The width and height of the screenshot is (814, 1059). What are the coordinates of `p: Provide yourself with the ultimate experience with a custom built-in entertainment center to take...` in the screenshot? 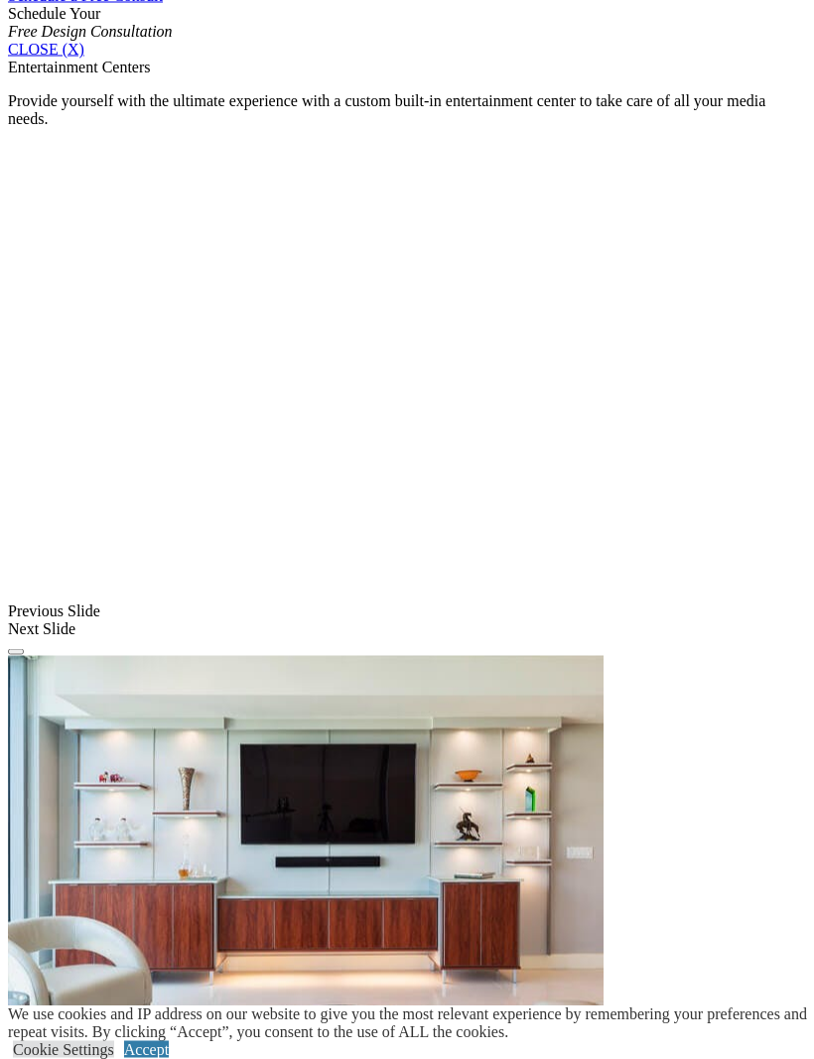 It's located at (407, 110).